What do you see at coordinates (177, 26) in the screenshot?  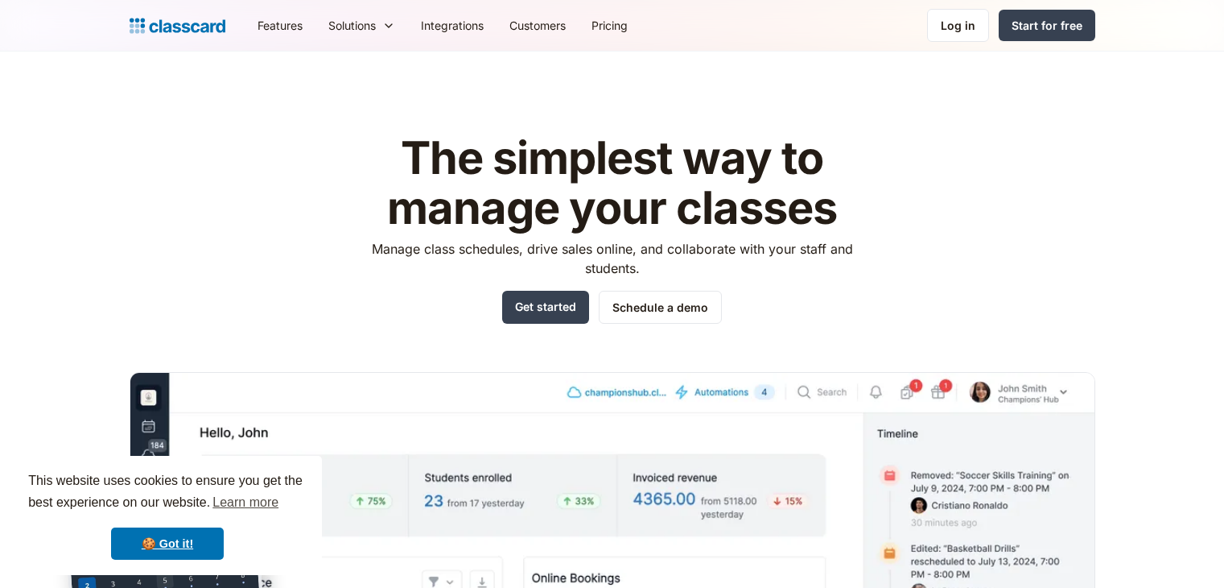 I see `a: Logo` at bounding box center [177, 26].